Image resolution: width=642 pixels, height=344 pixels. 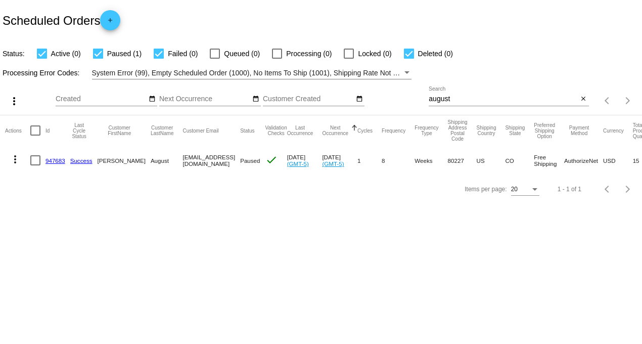 I want to click on h2: Scheduled Orders, so click(x=61, y=20).